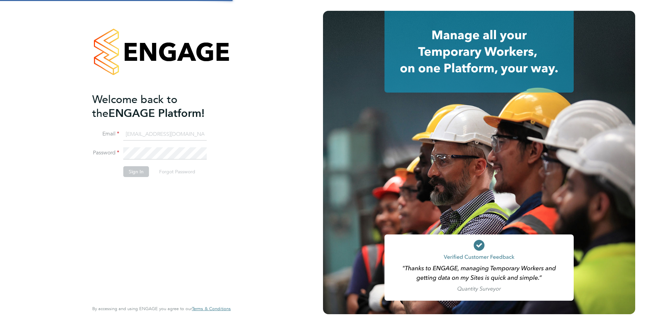  I want to click on span: Welcome back to the, so click(135, 106).